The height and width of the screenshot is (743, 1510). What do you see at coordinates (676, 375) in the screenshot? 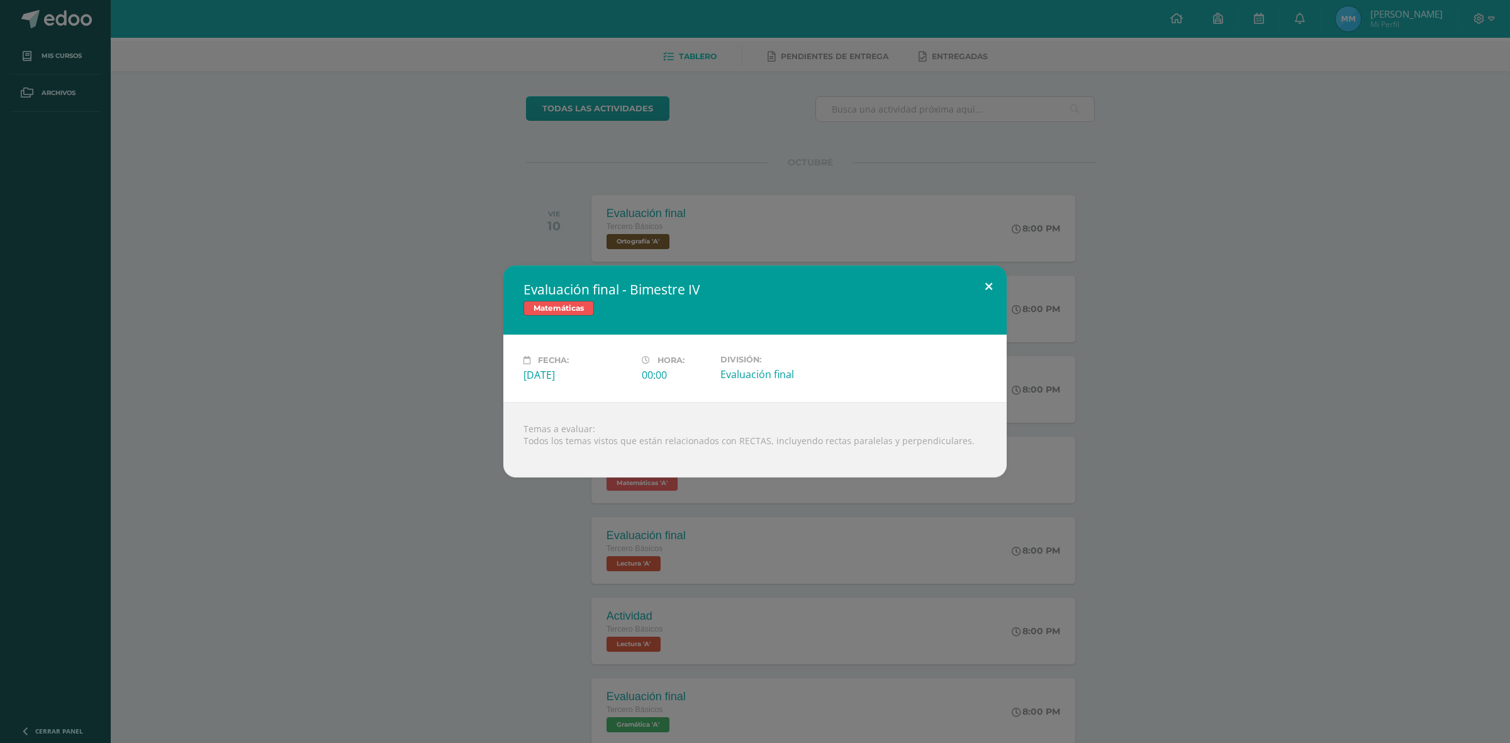
I see `div: 00:00` at bounding box center [676, 375].